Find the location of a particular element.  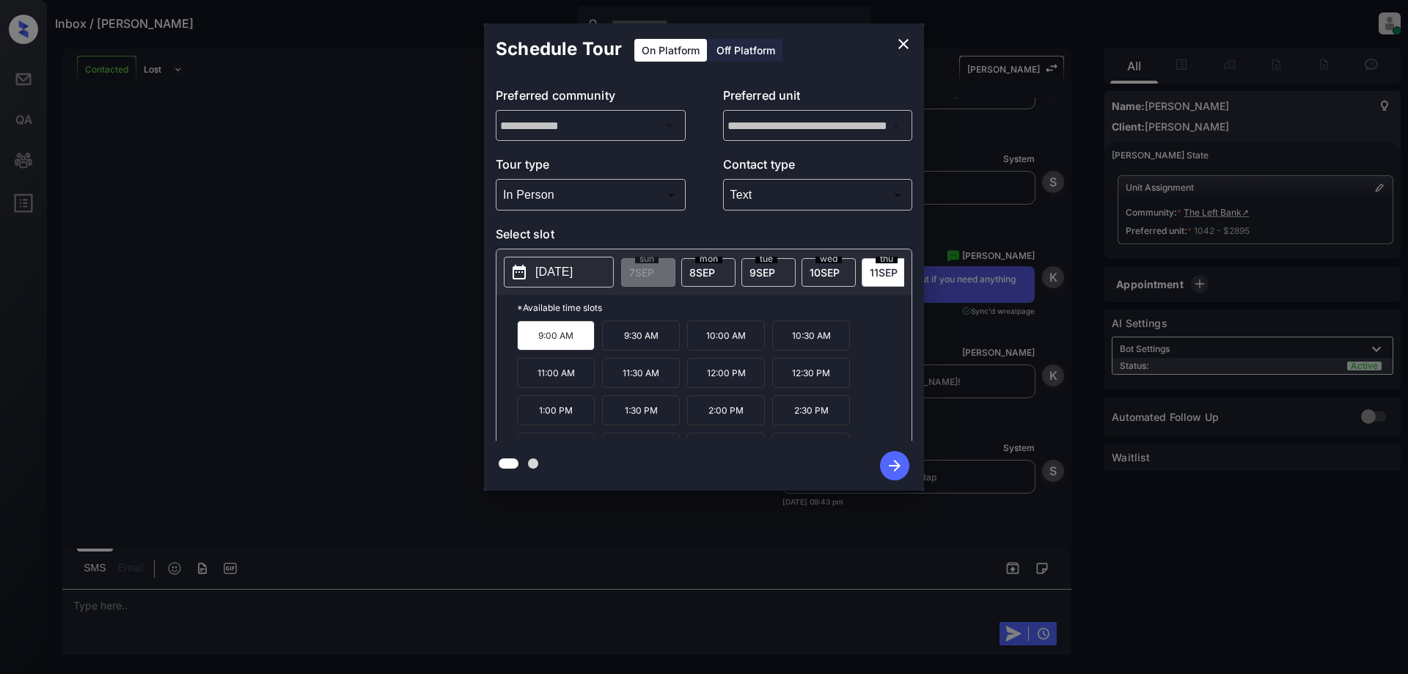

span: tue is located at coordinates (767, 259).